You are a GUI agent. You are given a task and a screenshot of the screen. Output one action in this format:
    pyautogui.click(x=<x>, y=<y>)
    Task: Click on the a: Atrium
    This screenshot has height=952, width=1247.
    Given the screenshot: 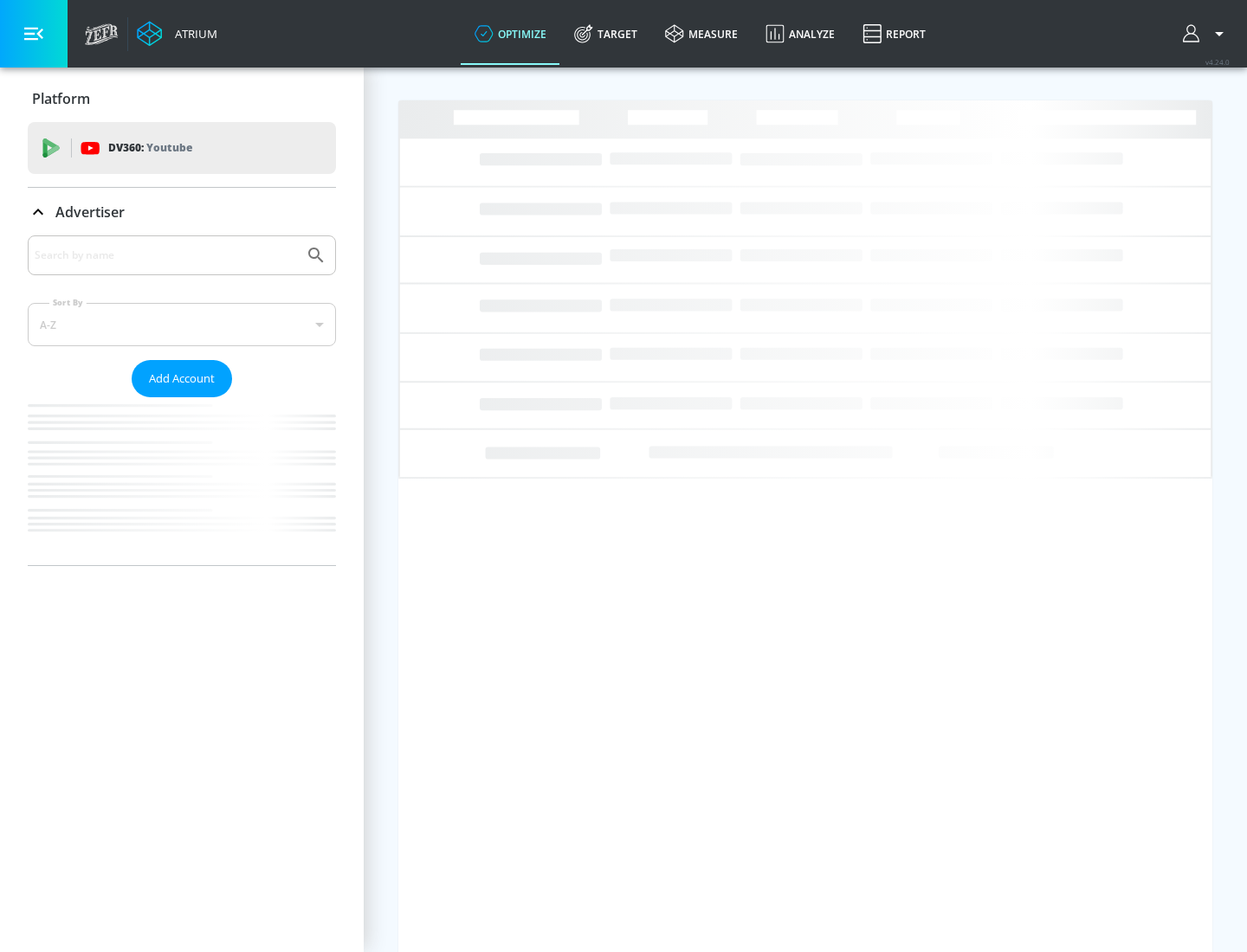 What is the action you would take?
    pyautogui.click(x=177, y=33)
    